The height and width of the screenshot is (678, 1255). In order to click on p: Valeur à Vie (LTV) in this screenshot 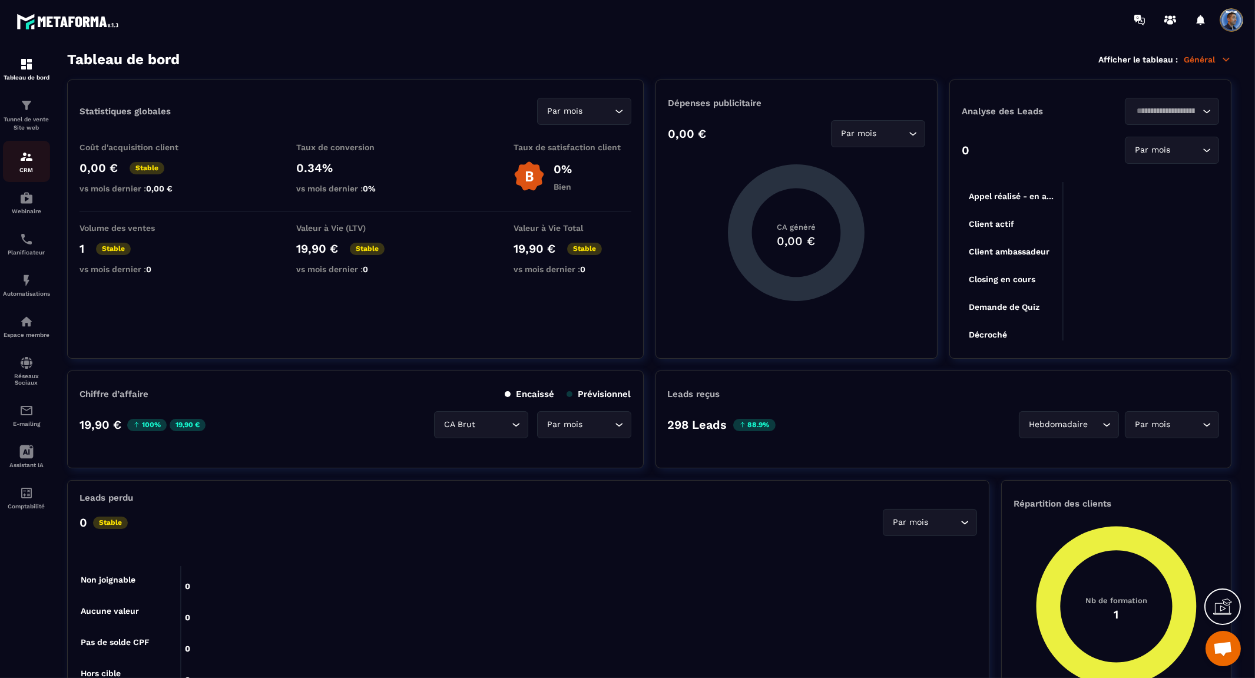, I will do `click(355, 228)`.